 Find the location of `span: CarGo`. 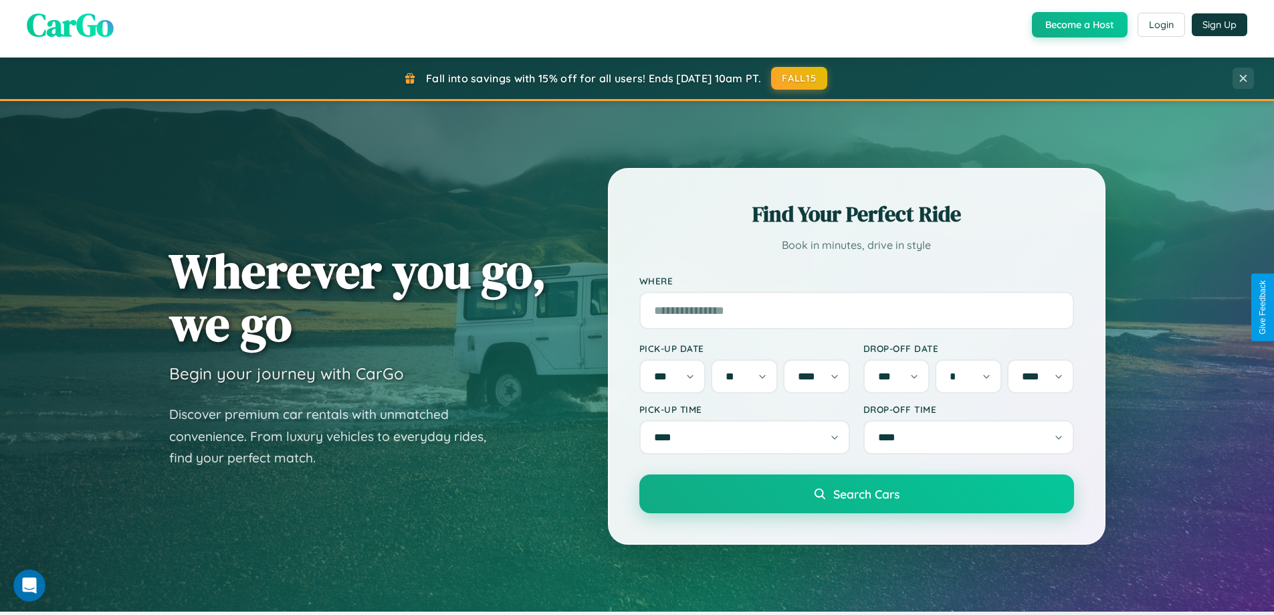

span: CarGo is located at coordinates (70, 25).